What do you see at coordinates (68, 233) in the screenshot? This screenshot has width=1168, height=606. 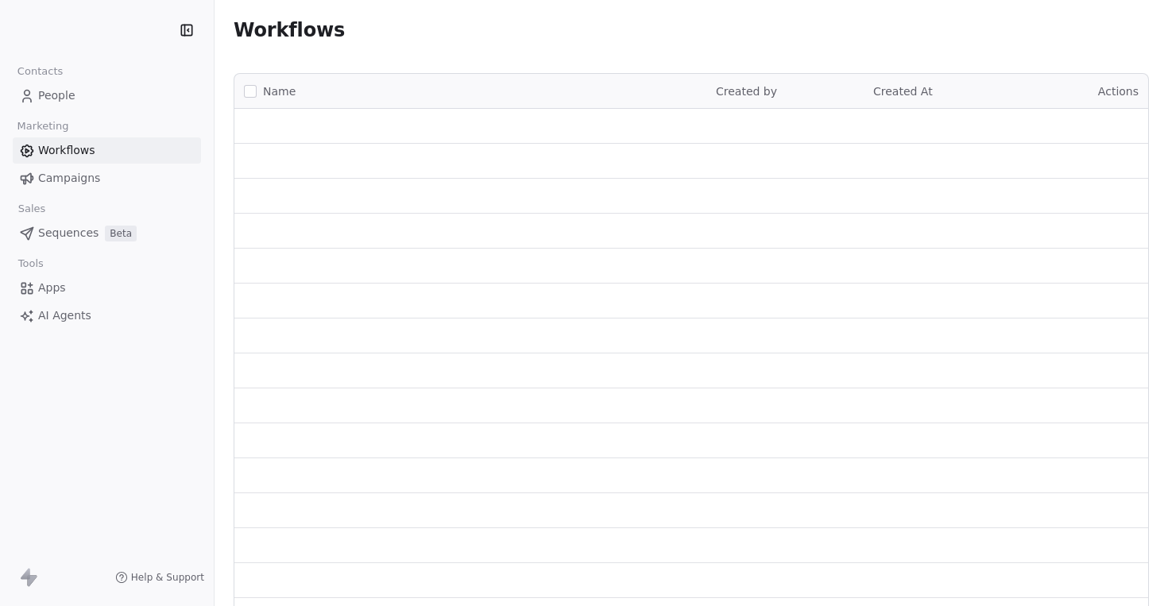 I see `span: Sequences` at bounding box center [68, 233].